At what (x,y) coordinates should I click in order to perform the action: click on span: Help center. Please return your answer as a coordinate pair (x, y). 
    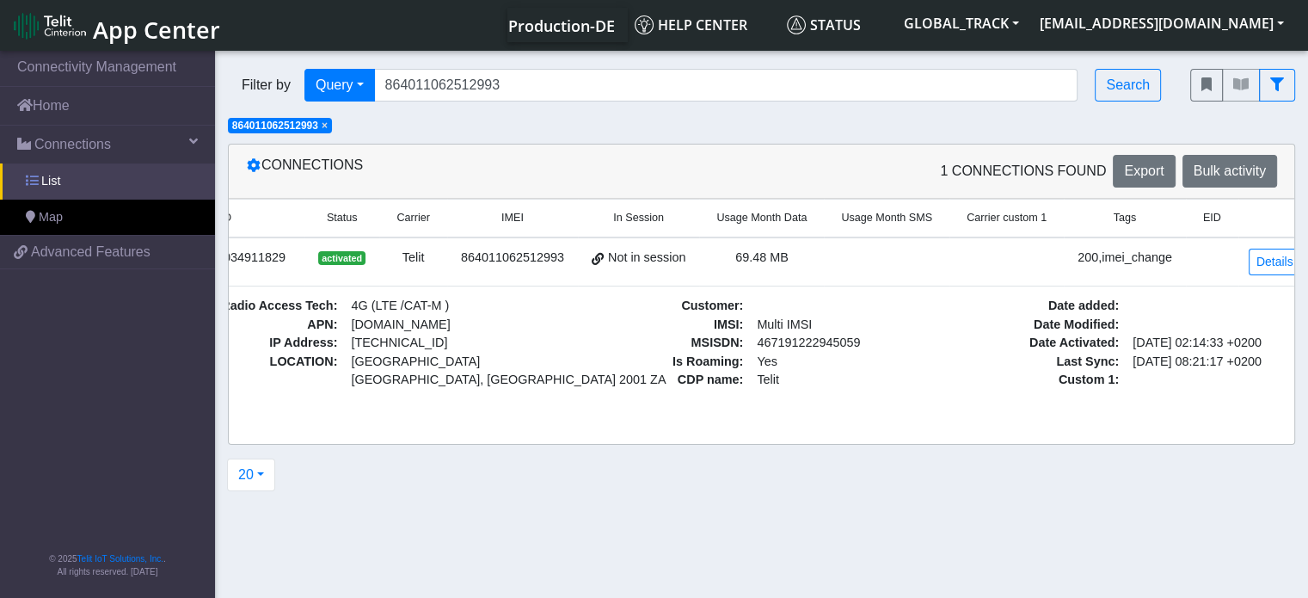
    Looking at the image, I should click on (690, 25).